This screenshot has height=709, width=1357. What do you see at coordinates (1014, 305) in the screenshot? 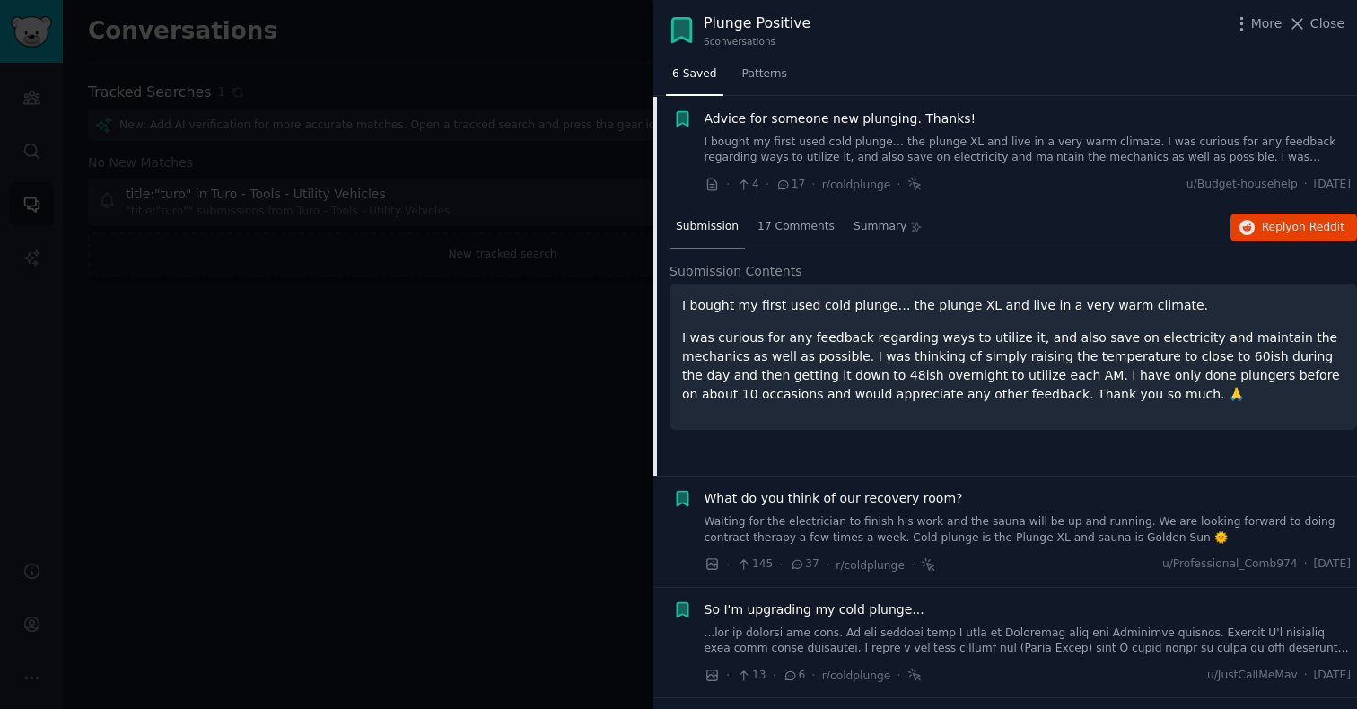
I see `p: I bought my first used cold plunge… the plunge XL and live in a very warm climate.` at bounding box center [1014, 305].